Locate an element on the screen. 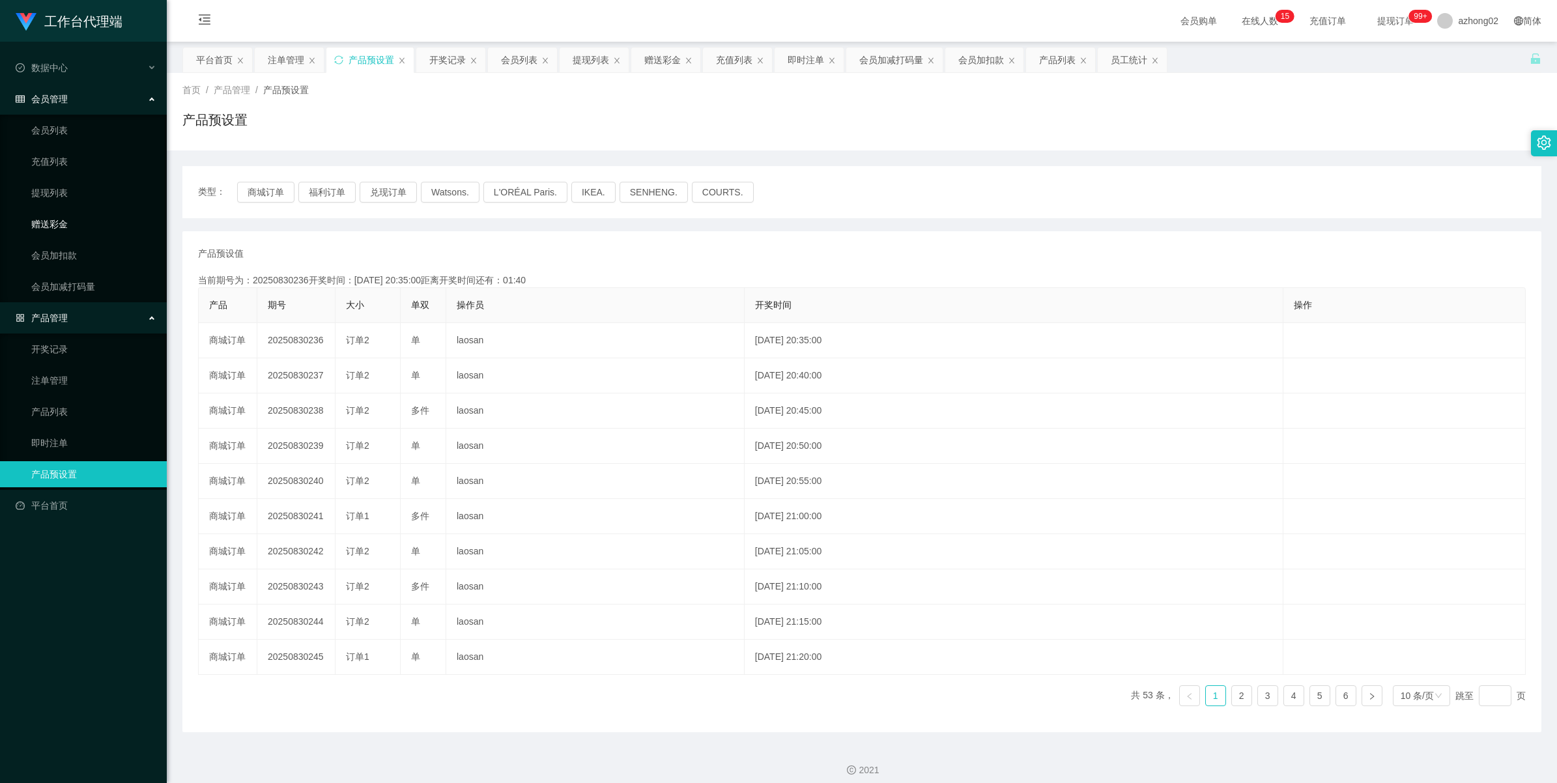 Image resolution: width=1557 pixels, height=783 pixels. div: 注单管理 is located at coordinates (286, 60).